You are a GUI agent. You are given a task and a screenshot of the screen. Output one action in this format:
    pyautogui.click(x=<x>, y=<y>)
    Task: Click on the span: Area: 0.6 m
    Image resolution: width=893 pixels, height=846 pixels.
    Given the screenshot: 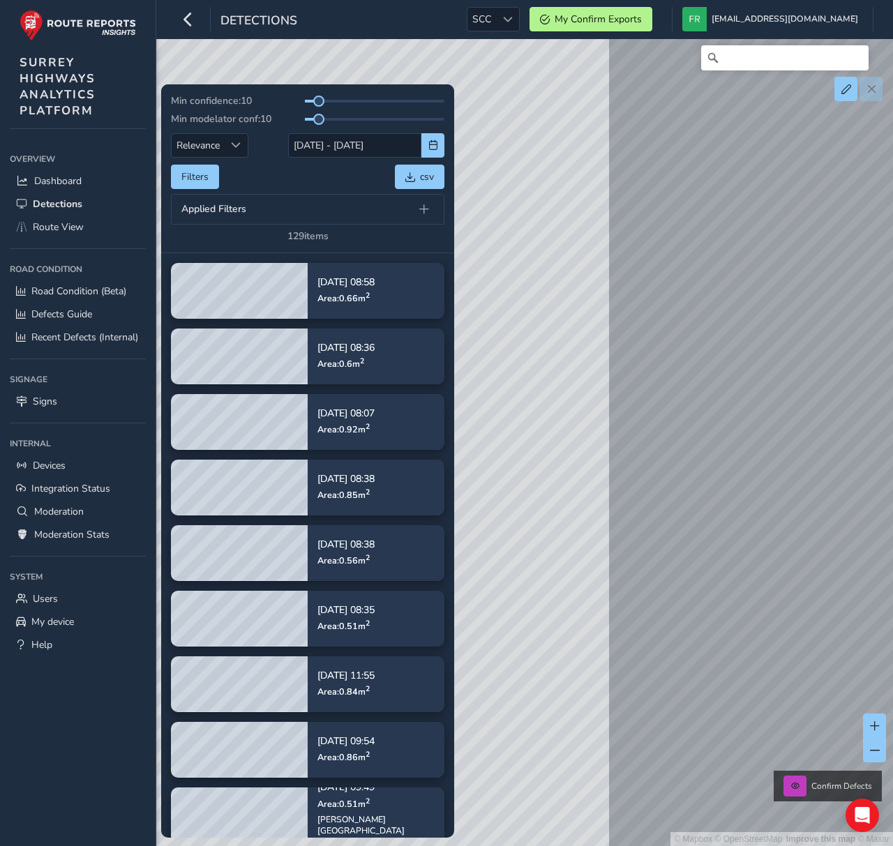 What is the action you would take?
    pyautogui.click(x=340, y=363)
    